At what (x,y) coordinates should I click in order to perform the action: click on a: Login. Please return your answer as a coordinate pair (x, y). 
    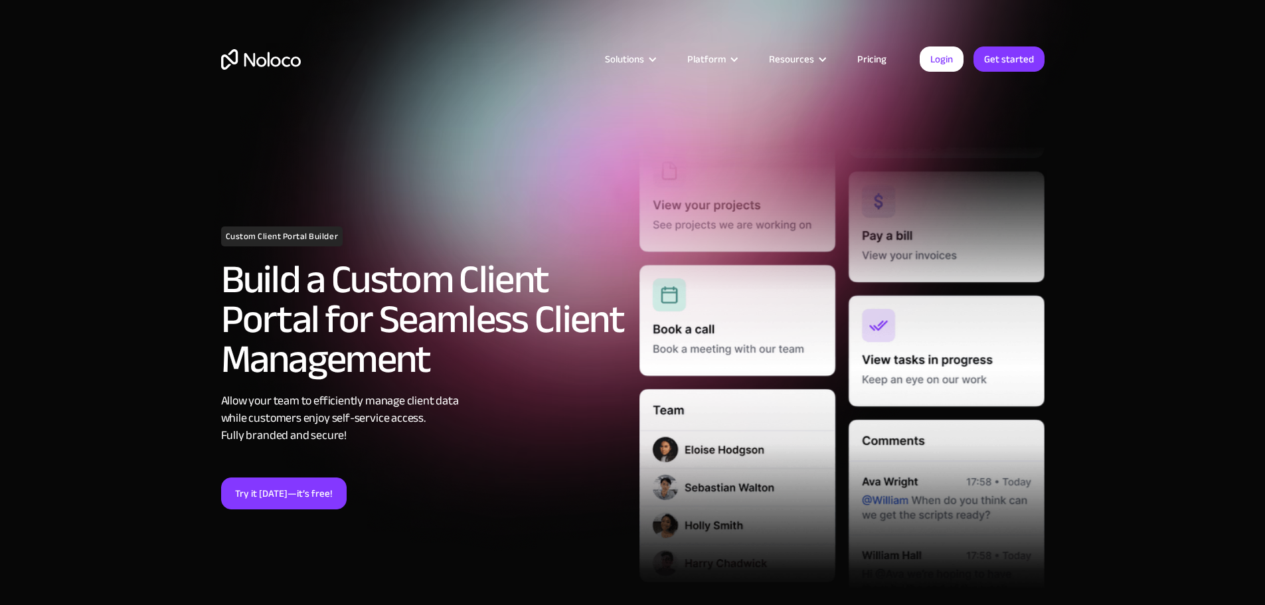
    Looking at the image, I should click on (942, 59).